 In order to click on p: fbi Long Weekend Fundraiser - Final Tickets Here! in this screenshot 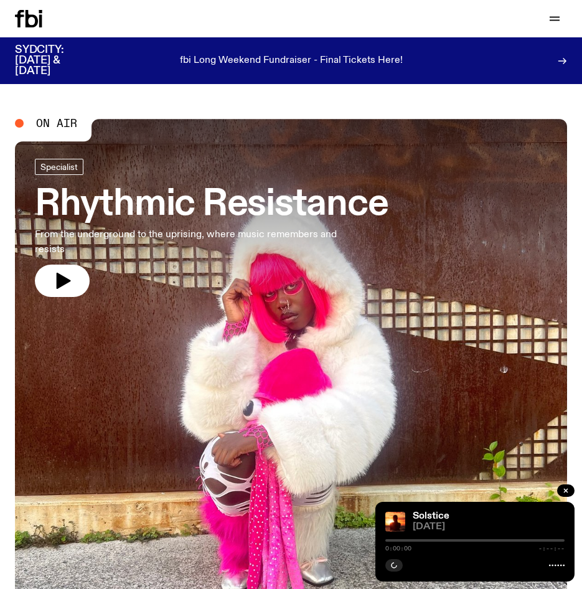, I will do `click(291, 61)`.